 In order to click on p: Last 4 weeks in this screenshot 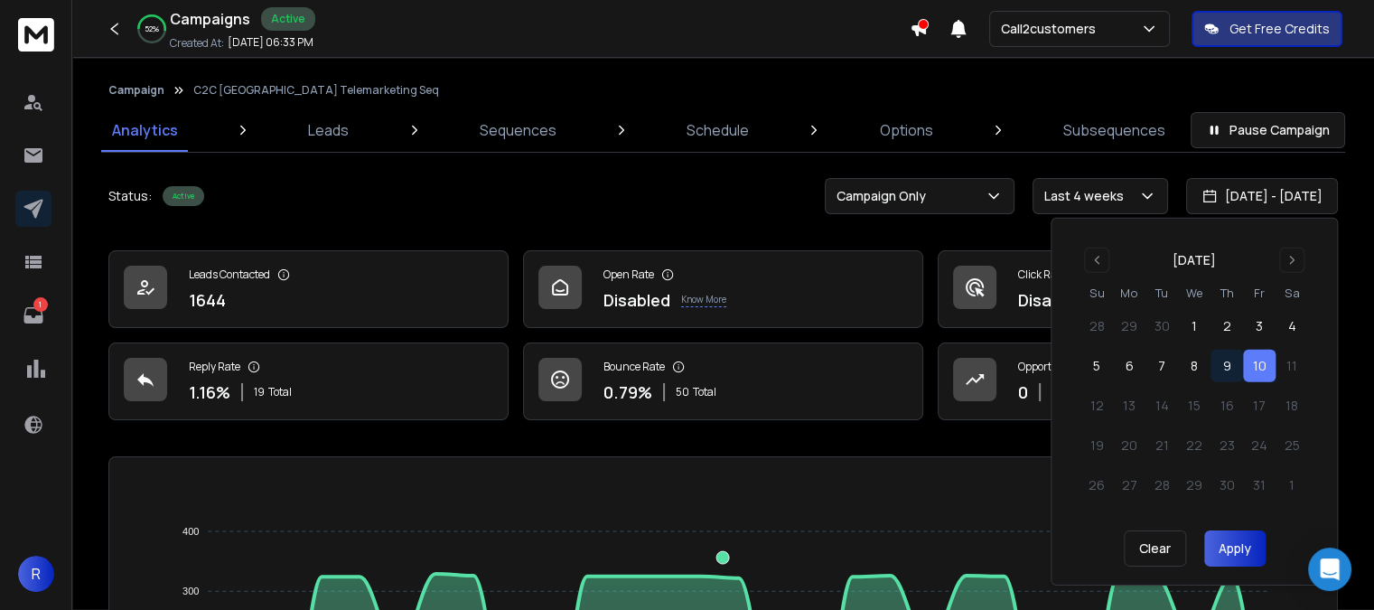, I will do `click(1088, 196)`.